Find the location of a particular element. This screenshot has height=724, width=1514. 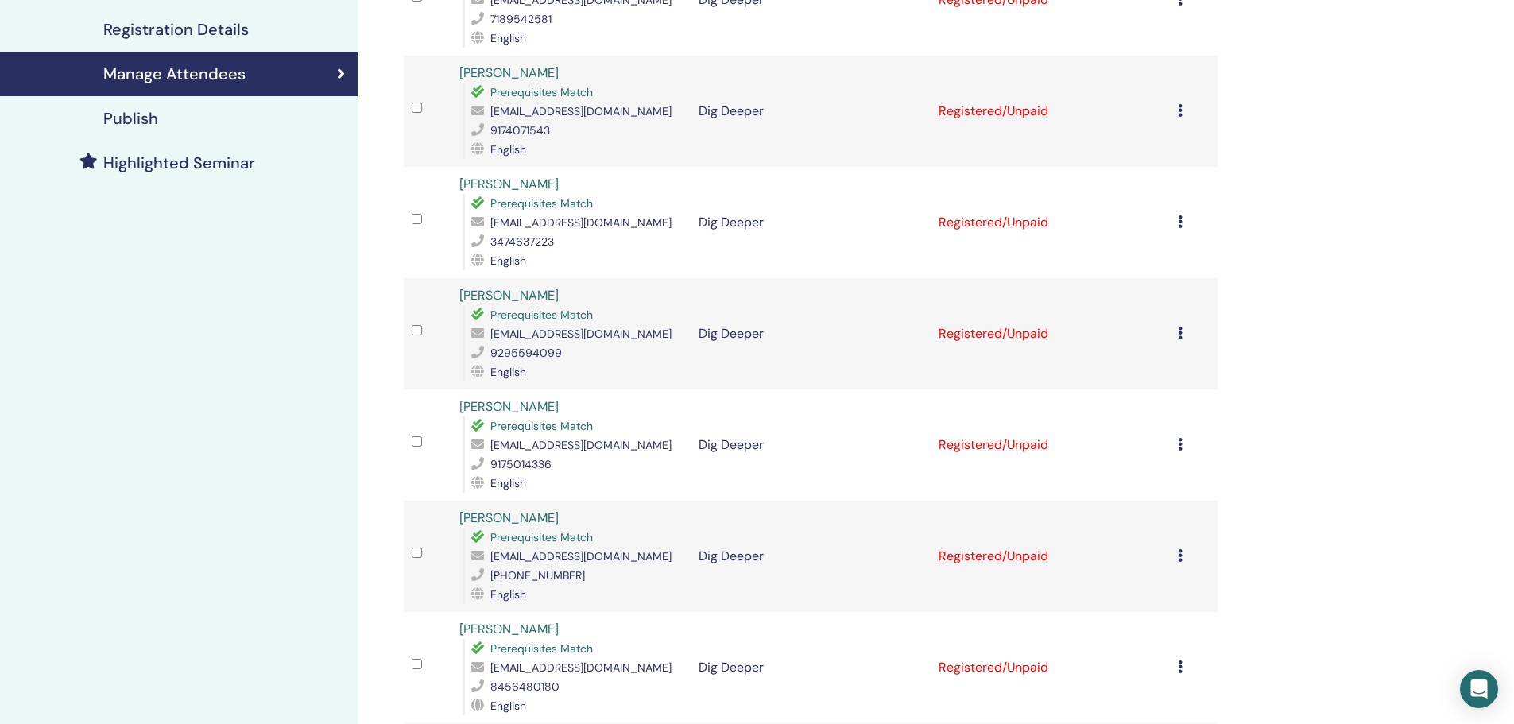

h4: Manage Attendees is located at coordinates (174, 74).